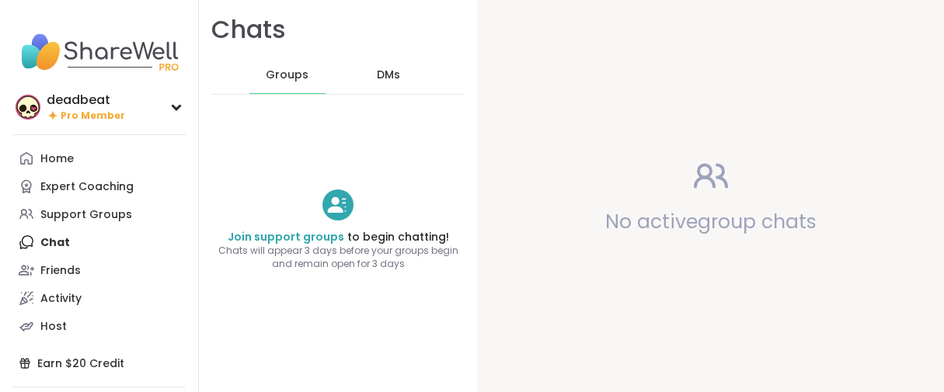 The width and height of the screenshot is (944, 392). What do you see at coordinates (99, 52) in the screenshot?
I see `img: ShareWell Nav Logo` at bounding box center [99, 52].